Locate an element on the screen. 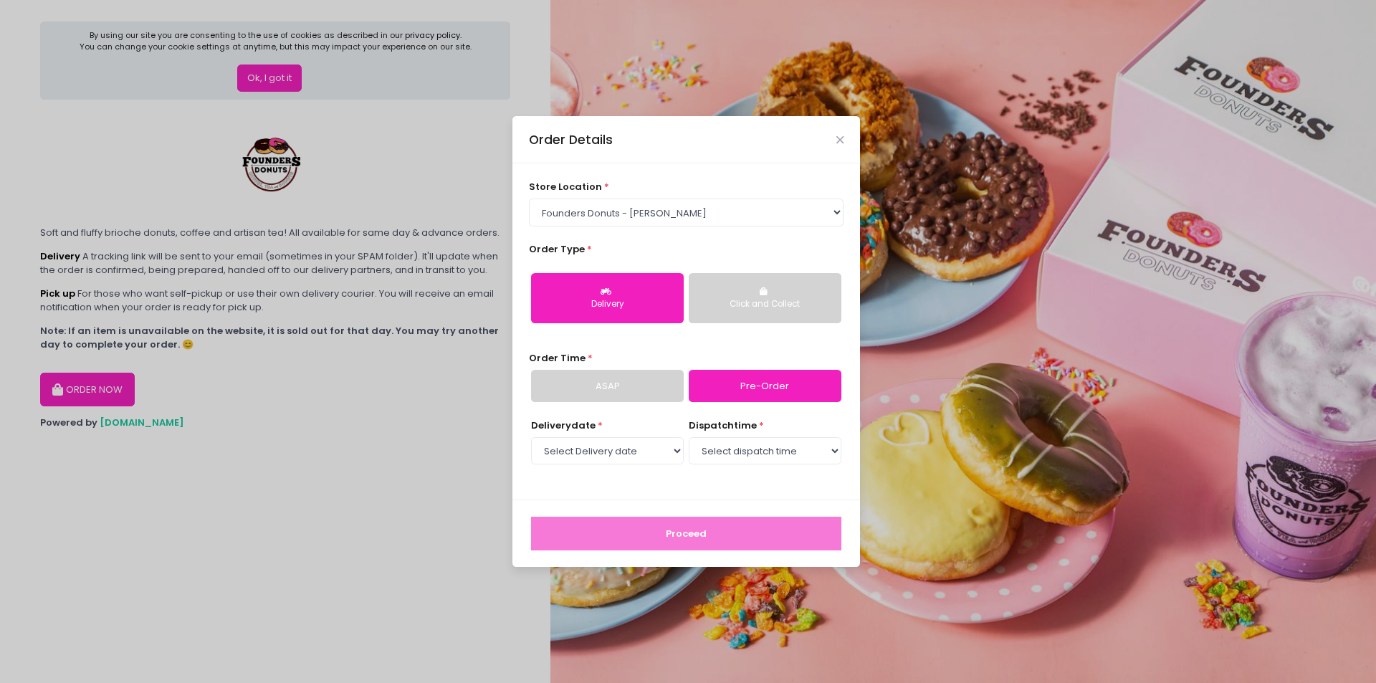 Image resolution: width=1376 pixels, height=683 pixels. button: Click and Collect is located at coordinates (765, 298).